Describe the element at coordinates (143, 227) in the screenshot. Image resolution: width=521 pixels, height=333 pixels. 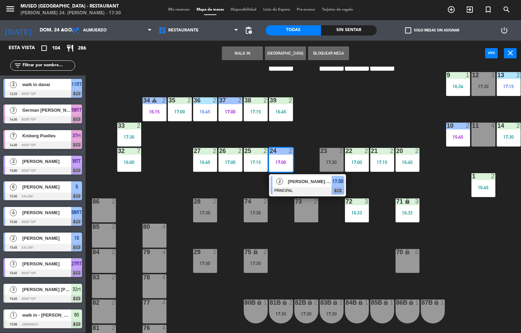
I see `div: 80` at that location.